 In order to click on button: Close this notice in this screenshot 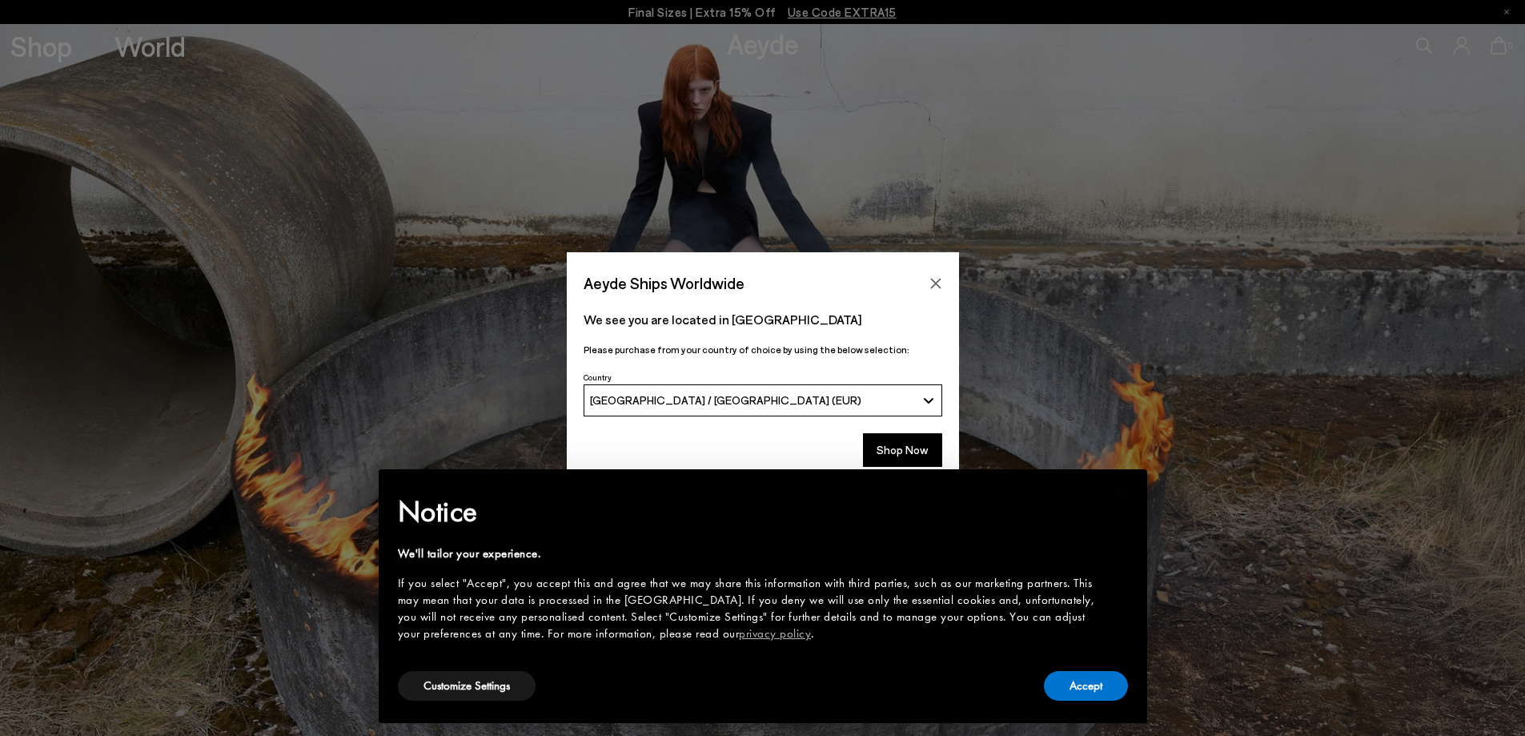, I will do `click(1121, 493)`.